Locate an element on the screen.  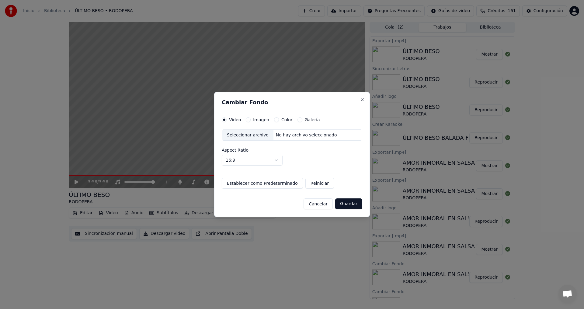
button: Cancelar is located at coordinates (318, 204).